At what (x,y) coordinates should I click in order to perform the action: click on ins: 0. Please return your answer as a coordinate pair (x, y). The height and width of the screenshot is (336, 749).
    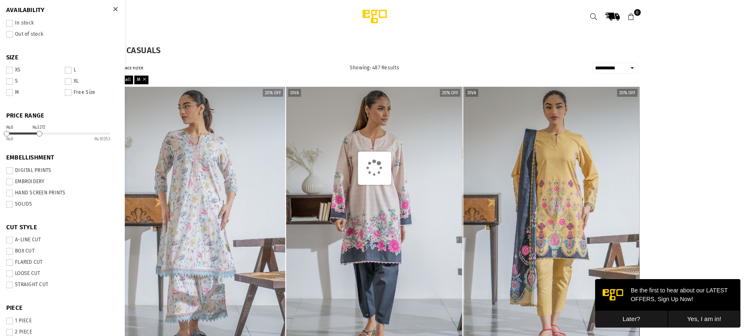
    Looking at the image, I should click on (10, 139).